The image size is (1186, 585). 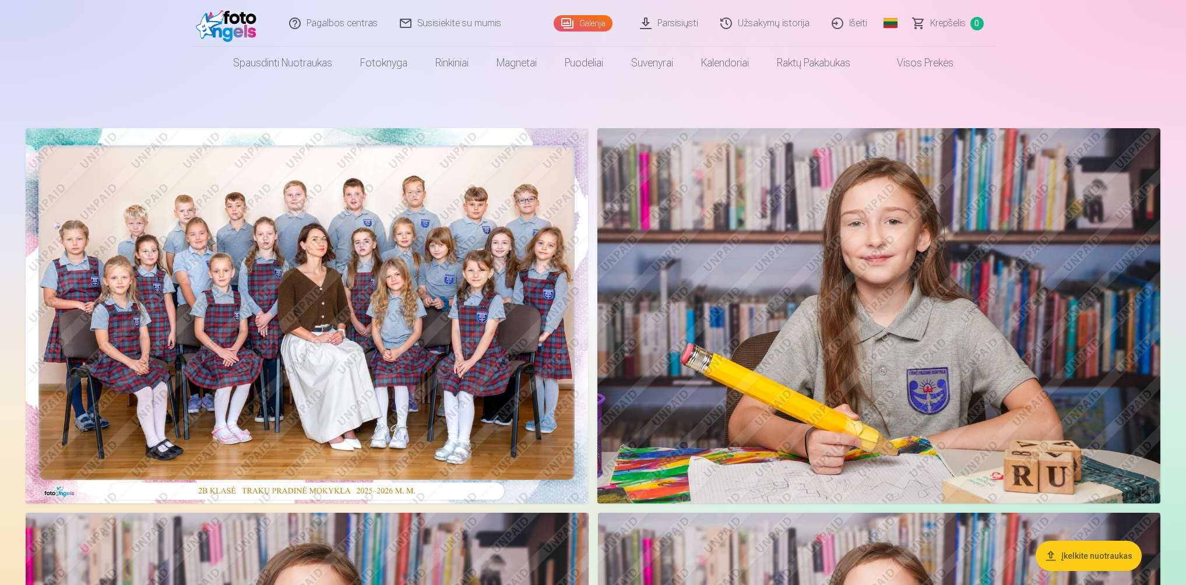 What do you see at coordinates (517, 63) in the screenshot?
I see `a: Magnetai` at bounding box center [517, 63].